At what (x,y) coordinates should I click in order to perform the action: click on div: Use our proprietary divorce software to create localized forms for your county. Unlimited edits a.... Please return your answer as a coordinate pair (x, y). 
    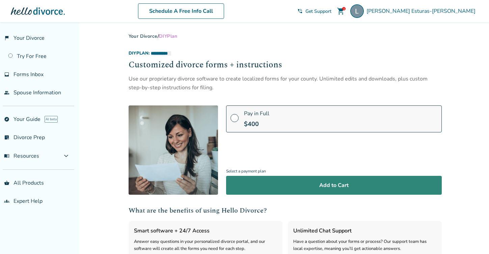
    Looking at the image, I should click on (285, 83).